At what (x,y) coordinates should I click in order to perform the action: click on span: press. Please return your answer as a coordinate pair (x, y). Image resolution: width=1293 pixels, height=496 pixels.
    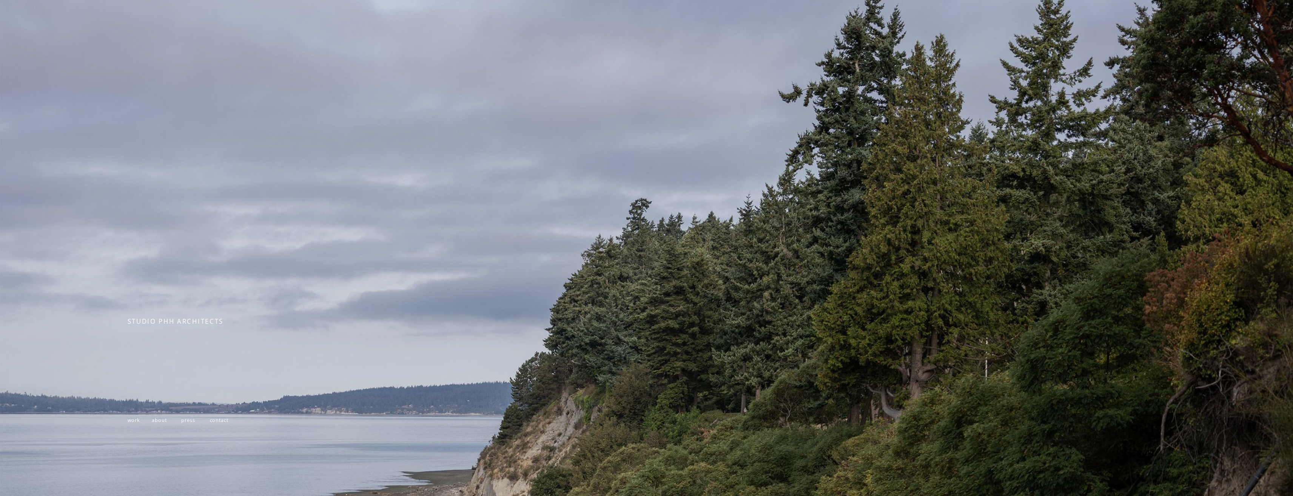
    Looking at the image, I should click on (188, 420).